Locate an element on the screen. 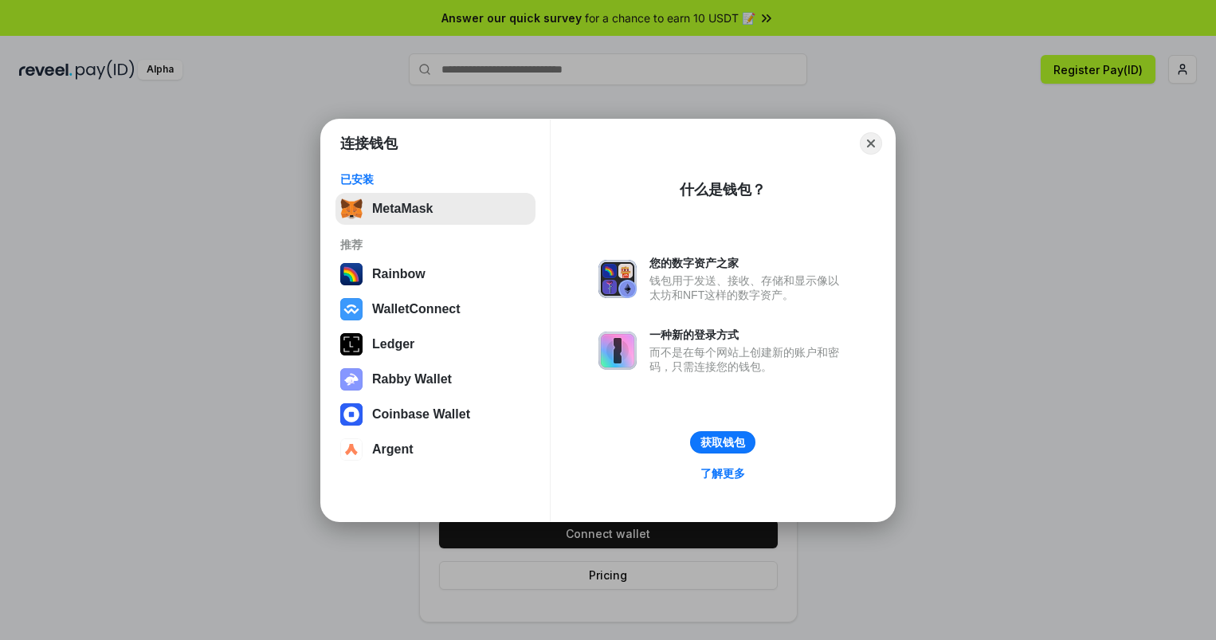 Image resolution: width=1216 pixels, height=640 pixels. div: 获取钱包 is located at coordinates (723, 442).